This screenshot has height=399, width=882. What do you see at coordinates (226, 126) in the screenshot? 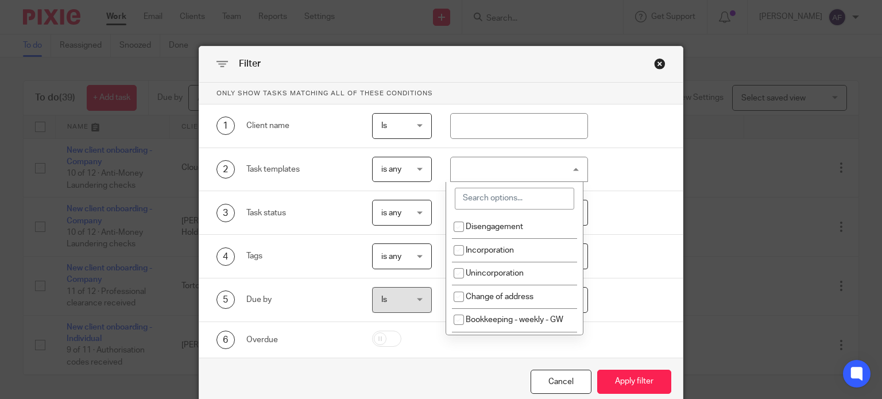
I see `div: 1` at bounding box center [226, 126].